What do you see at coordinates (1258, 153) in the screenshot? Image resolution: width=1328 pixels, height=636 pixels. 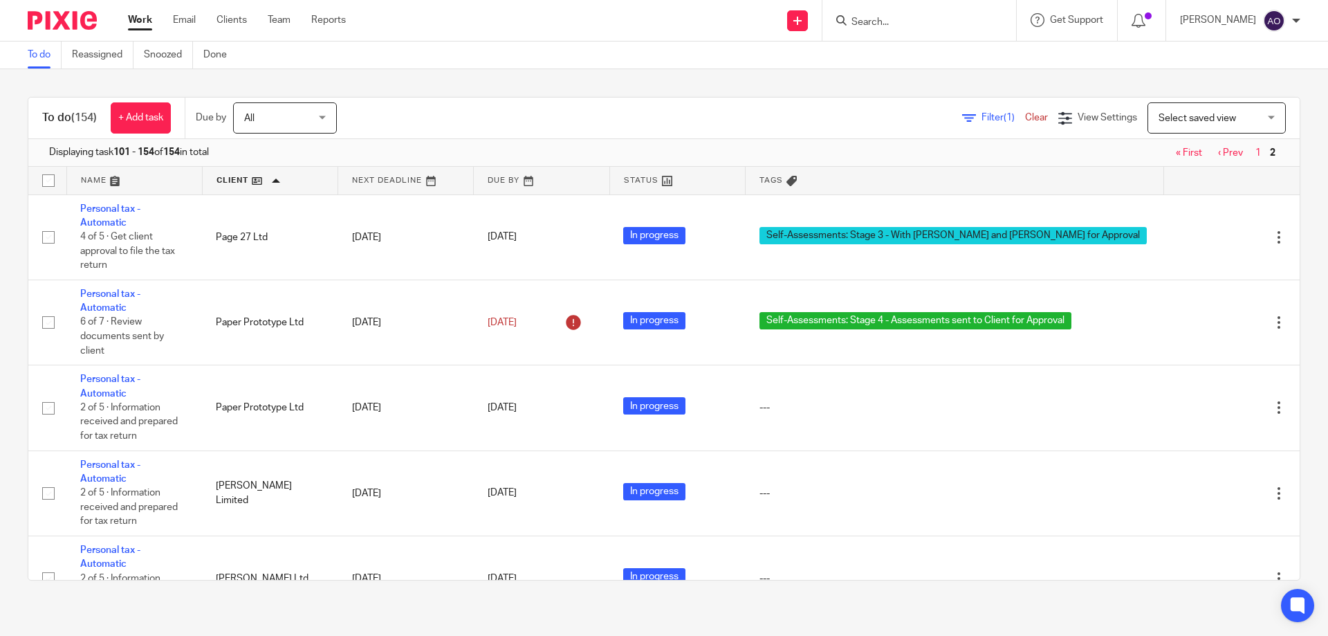 I see `a: 1` at bounding box center [1258, 153].